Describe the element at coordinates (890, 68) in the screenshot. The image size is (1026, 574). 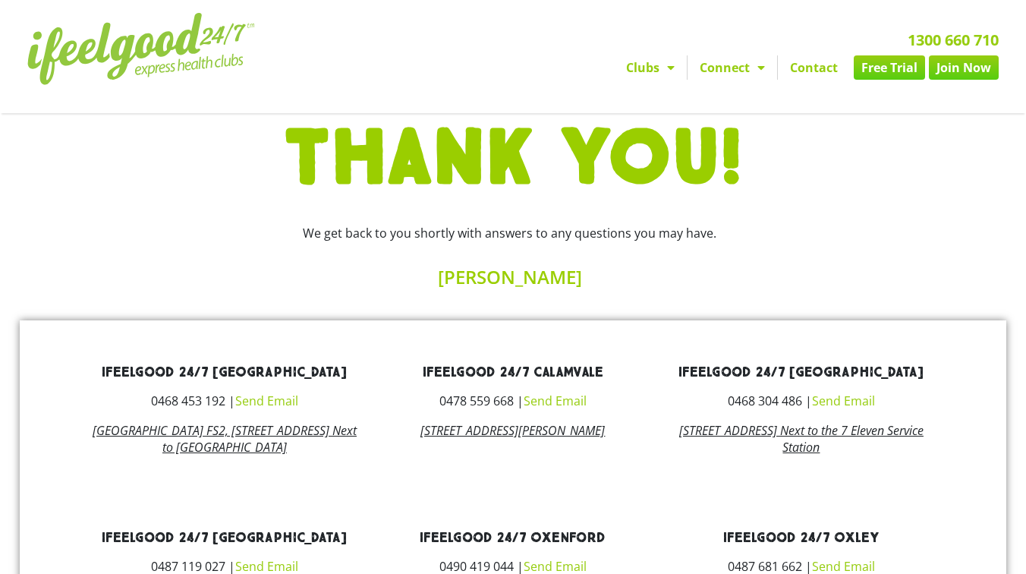
I see `a: Free Trial` at that location.